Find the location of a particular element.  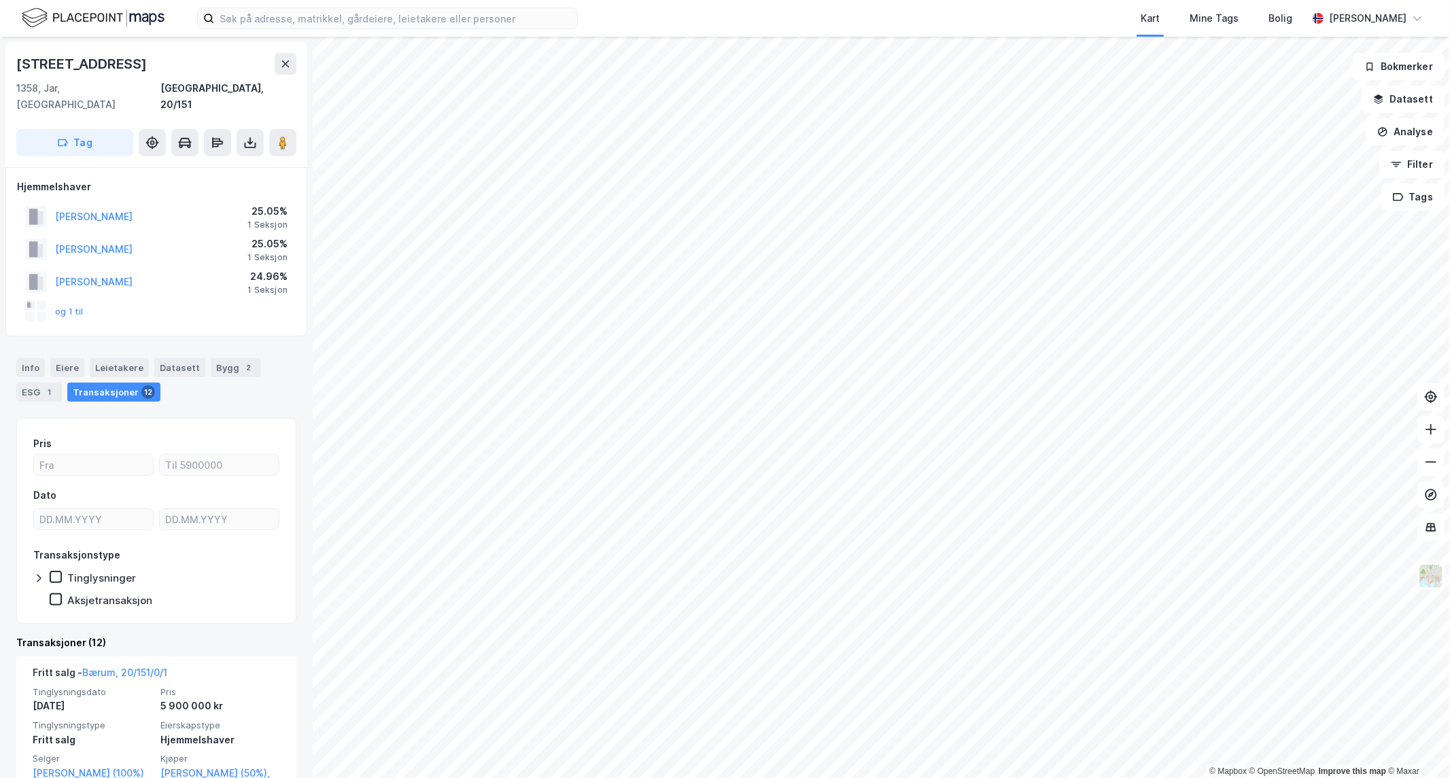

div: Aksjetransaksjon is located at coordinates (109, 600).